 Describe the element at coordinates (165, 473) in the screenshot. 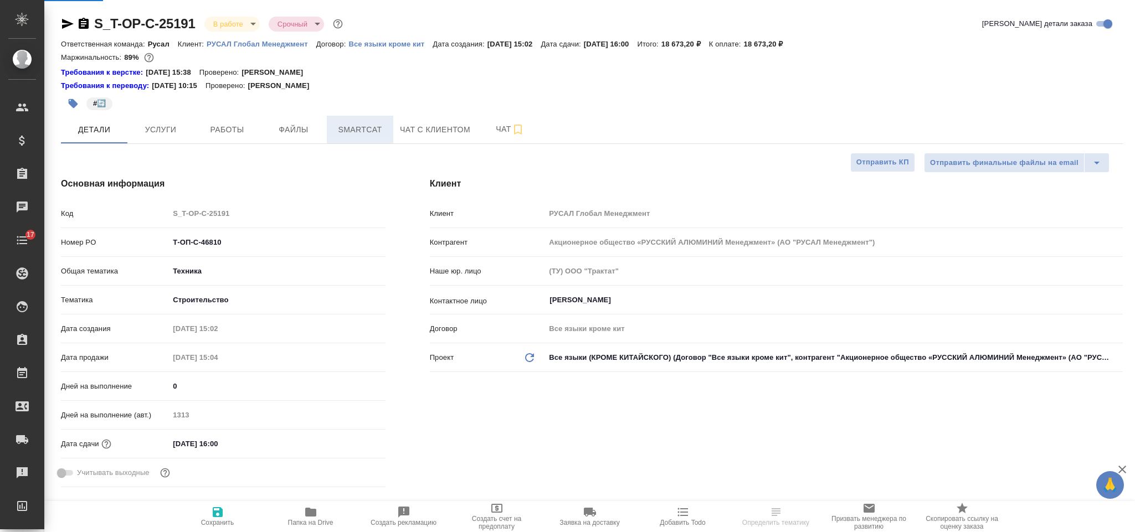

I see `button: Выбери, если сб и вс нужно считать рабочими днями для выполнения заказа.` at that location.